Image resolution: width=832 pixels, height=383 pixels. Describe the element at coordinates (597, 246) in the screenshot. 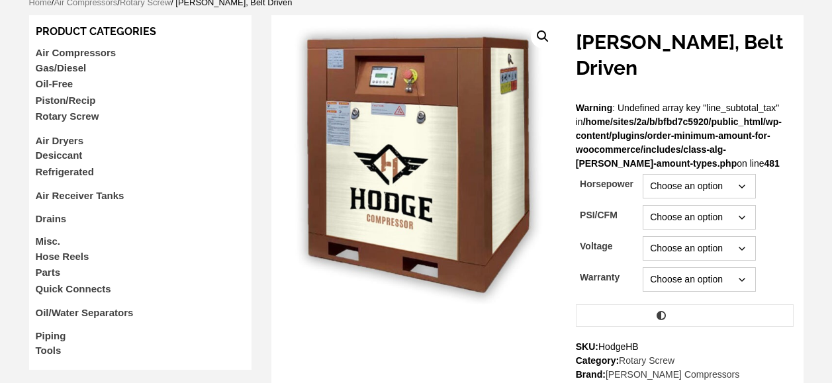

I see `label: Voltage` at that location.